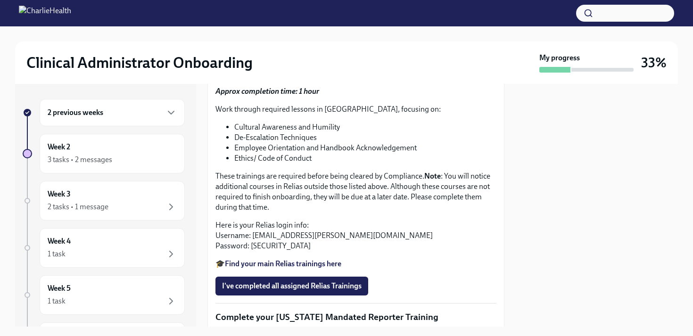 Image resolution: width=693 pixels, height=336 pixels. What do you see at coordinates (80, 160) in the screenshot?
I see `div: 3 tasks • 2 messages` at bounding box center [80, 160].